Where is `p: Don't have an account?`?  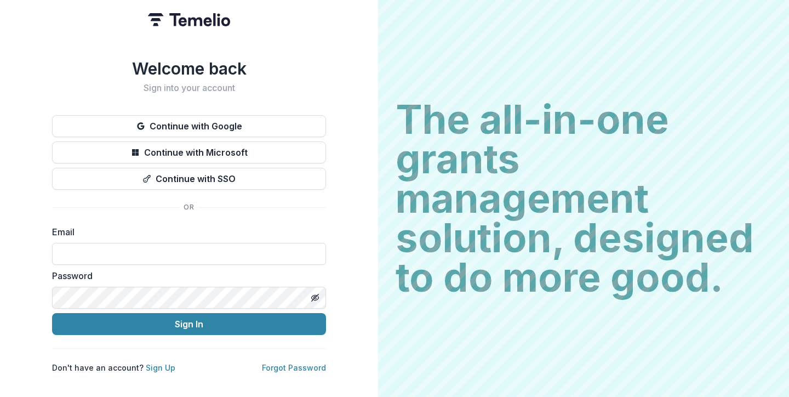
p: Don't have an account? is located at coordinates (113, 367).